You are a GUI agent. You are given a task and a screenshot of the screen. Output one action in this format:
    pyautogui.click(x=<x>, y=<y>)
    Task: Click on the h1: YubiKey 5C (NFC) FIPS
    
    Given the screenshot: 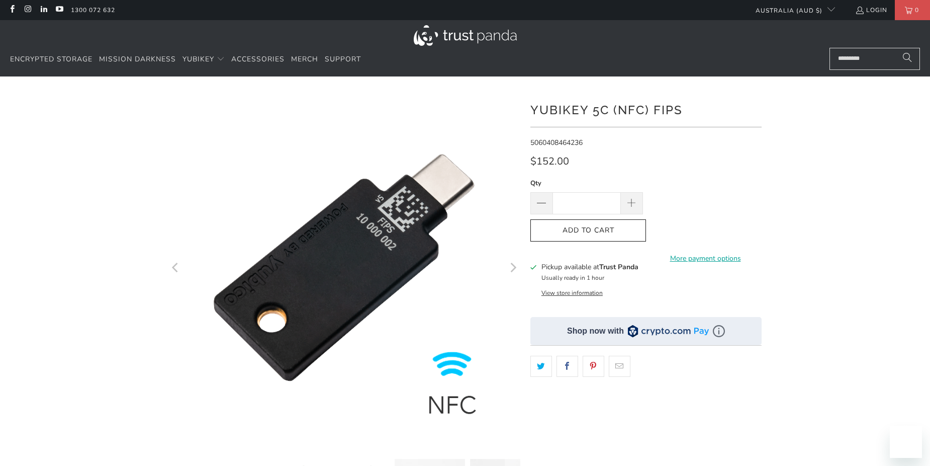 What is the action you would take?
    pyautogui.click(x=646, y=109)
    